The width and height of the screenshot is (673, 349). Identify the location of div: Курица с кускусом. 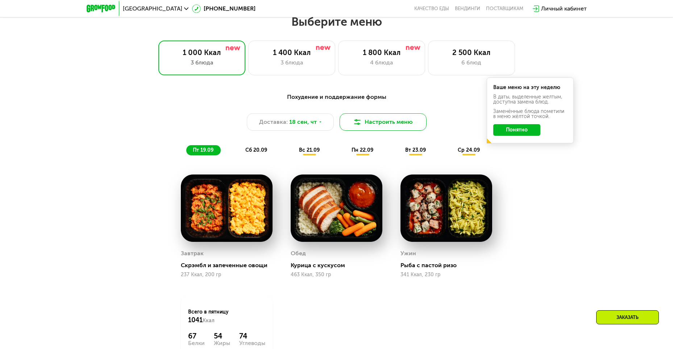
(339, 266).